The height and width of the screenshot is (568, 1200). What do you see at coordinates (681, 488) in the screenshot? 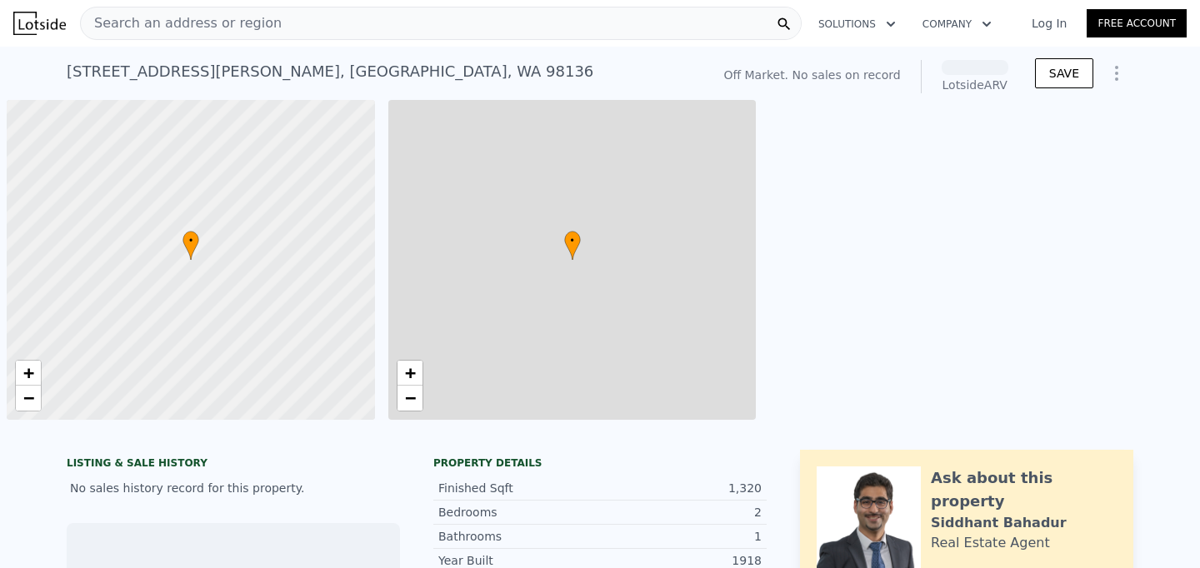
I see `div: 1,320` at bounding box center [681, 488].